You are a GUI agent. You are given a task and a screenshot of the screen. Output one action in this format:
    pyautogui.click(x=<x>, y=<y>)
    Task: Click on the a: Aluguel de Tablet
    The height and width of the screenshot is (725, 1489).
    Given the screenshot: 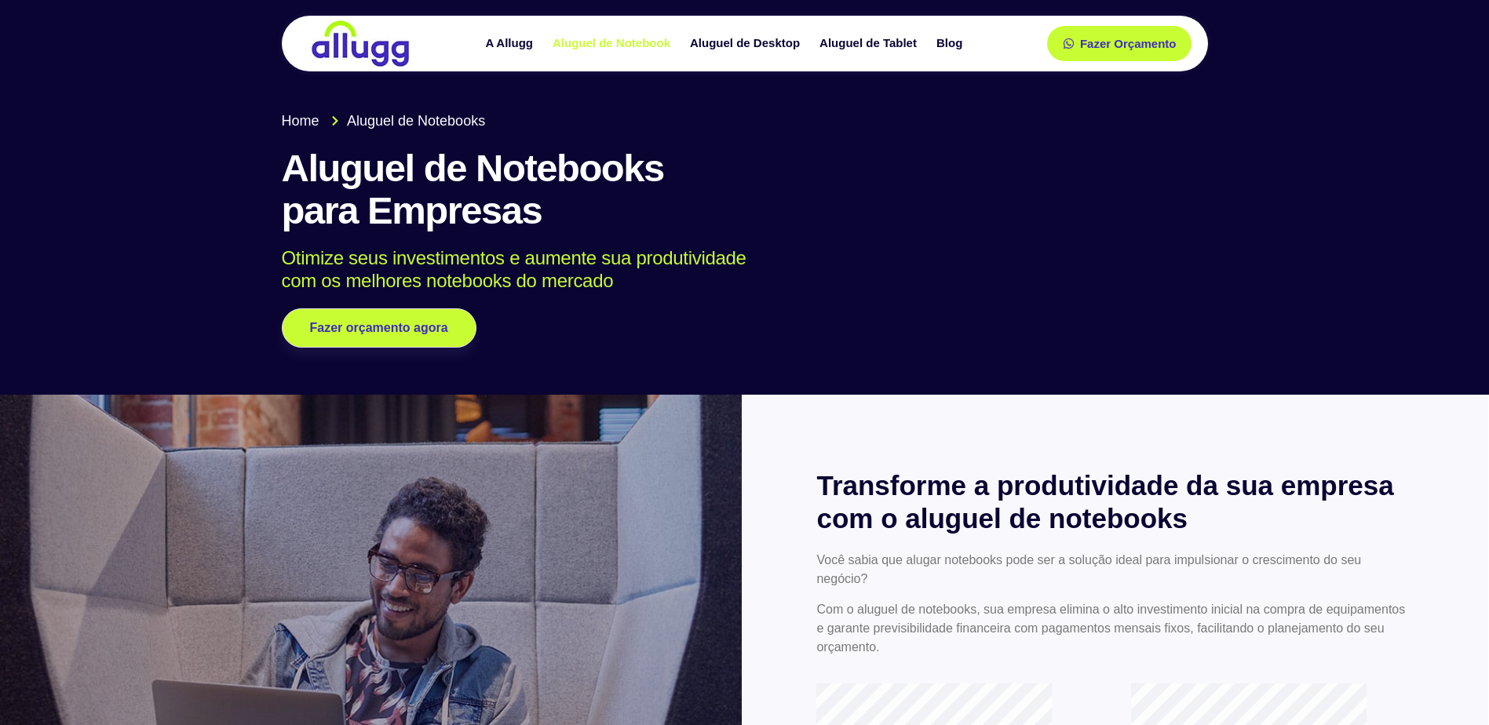 What is the action you would take?
    pyautogui.click(x=870, y=43)
    